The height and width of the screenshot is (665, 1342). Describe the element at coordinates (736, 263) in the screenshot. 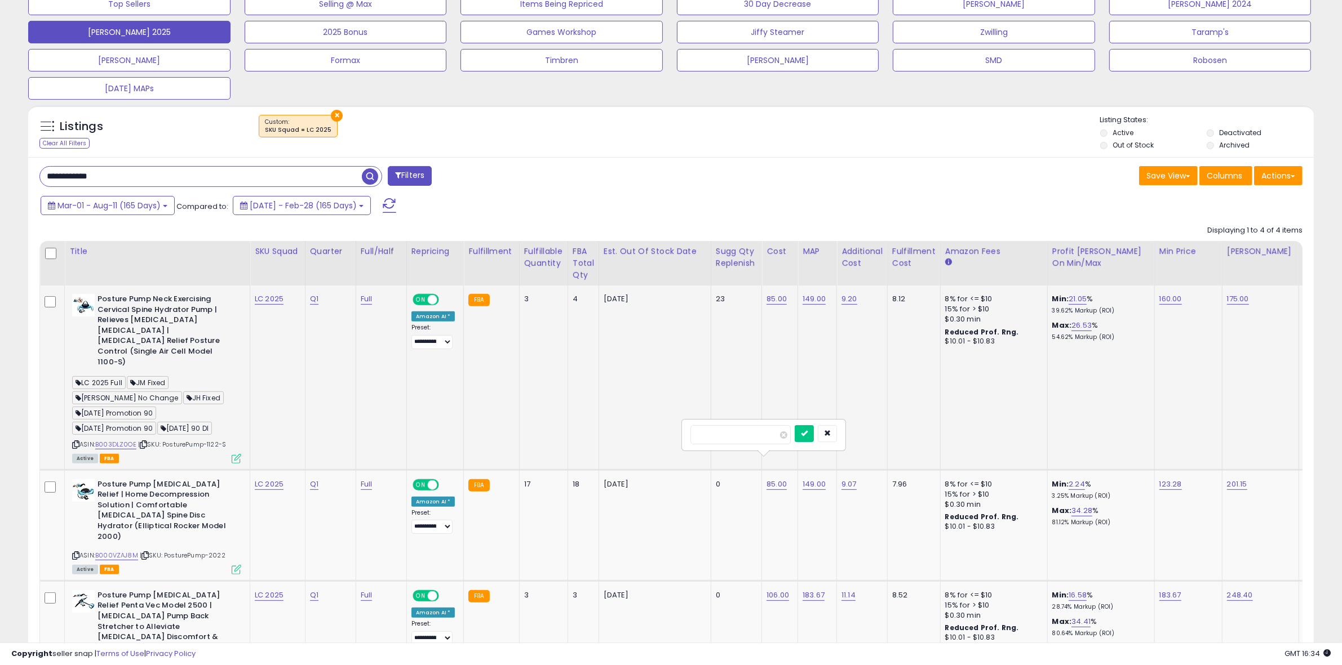

I see `th: Please note that this number is a calculation based on your required days of coverage and your ve...` at that location.